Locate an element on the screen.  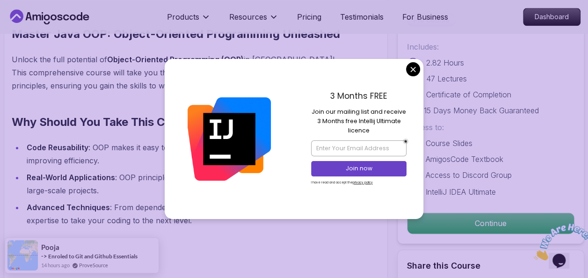
p: Course Slides is located at coordinates (449, 143).